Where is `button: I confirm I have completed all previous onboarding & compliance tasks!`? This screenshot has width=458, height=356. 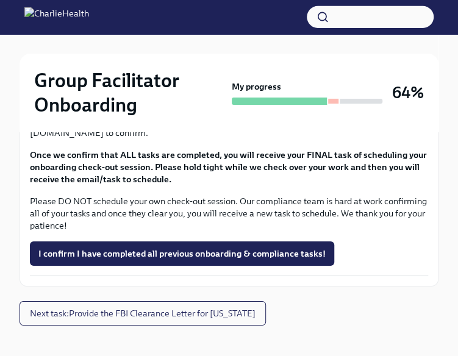
button: I confirm I have completed all previous onboarding & compliance tasks! is located at coordinates (182, 254).